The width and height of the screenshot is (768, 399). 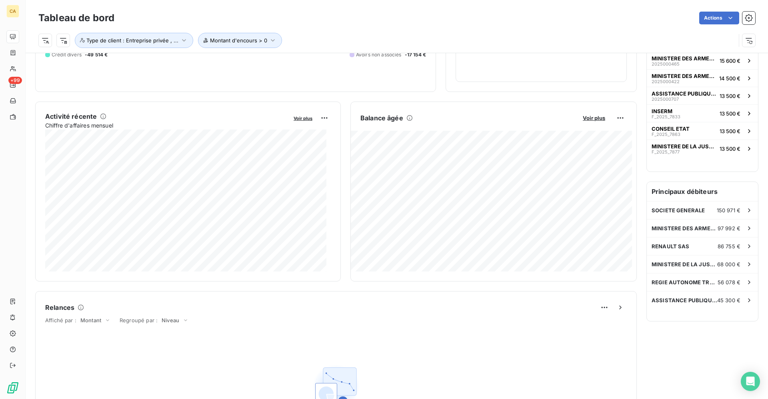 I want to click on h3: Tableau de bord, so click(x=76, y=18).